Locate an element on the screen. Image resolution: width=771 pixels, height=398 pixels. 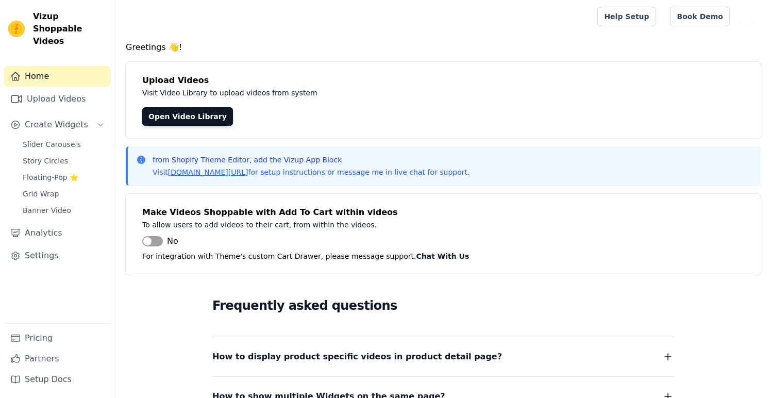
a: Upload Videos is located at coordinates (57, 99).